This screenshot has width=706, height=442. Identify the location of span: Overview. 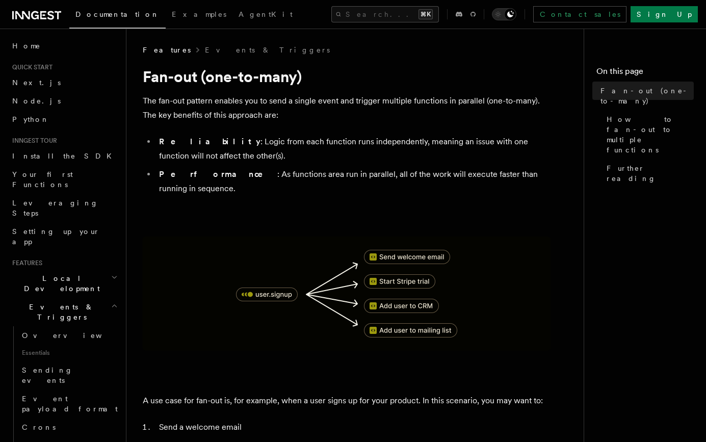
(74, 335).